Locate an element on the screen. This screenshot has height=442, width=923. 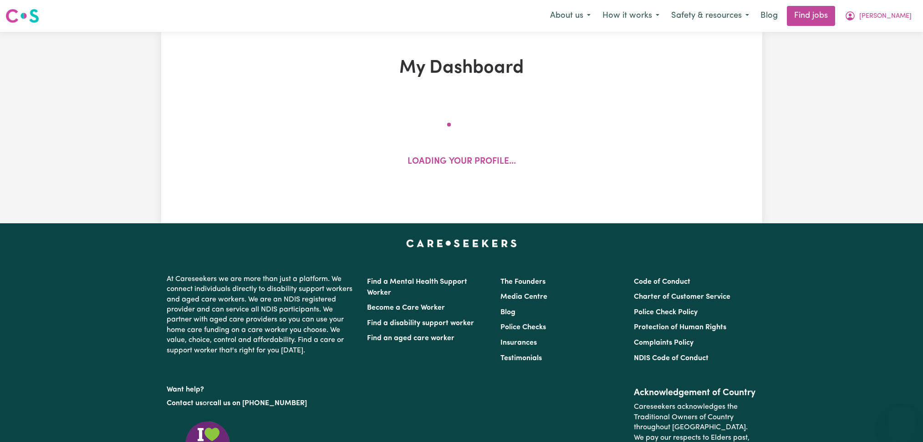
button: About us is located at coordinates (570, 16).